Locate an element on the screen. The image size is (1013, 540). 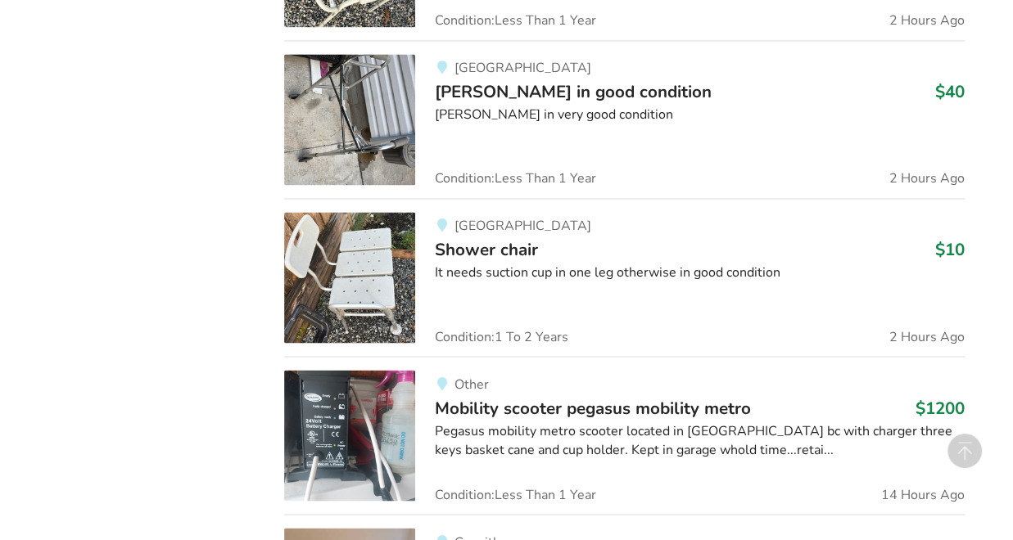
img: bathroom safety-shower chair is located at coordinates (350, 278).